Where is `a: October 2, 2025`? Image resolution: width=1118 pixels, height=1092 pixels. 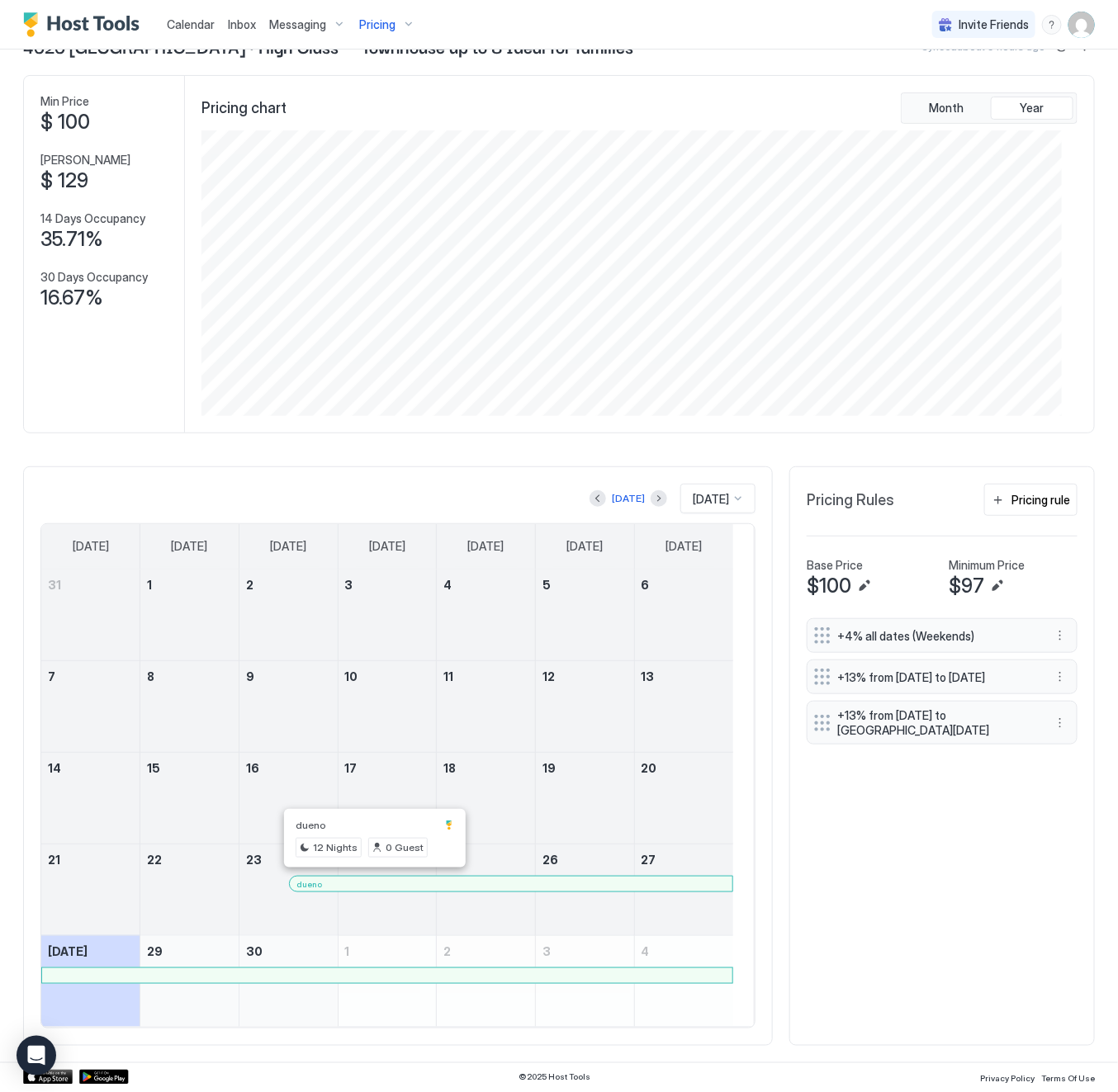 a: October 2, 2025 is located at coordinates (485, 951).